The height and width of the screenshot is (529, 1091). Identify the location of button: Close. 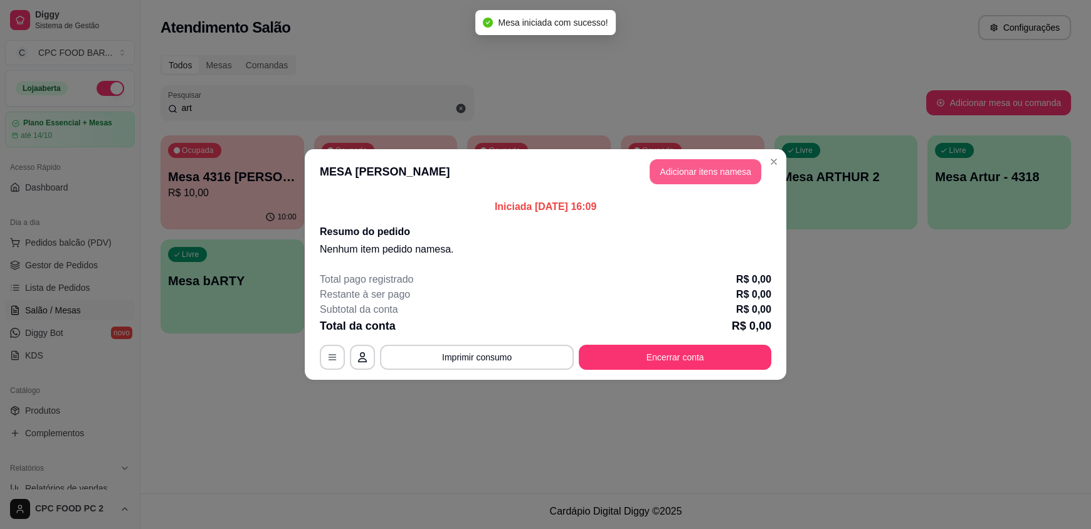
(774, 162).